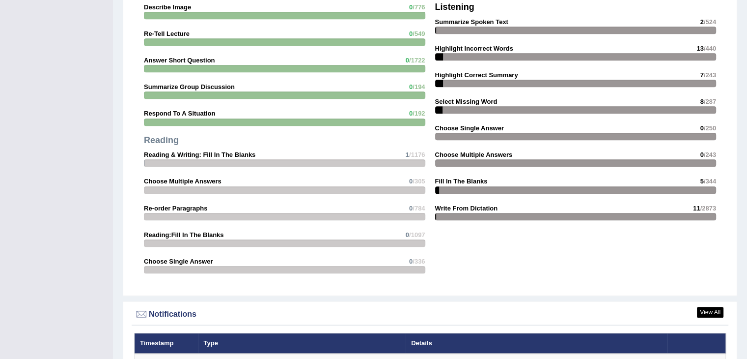  Describe the element at coordinates (179, 113) in the screenshot. I see `strong: Respond To A Situation` at that location.